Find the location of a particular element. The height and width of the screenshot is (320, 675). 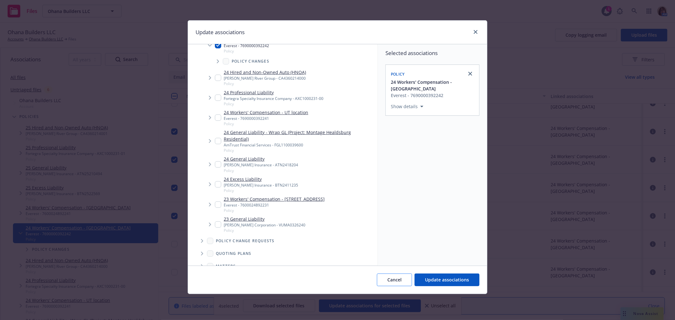

a: 24 Excess Liability is located at coordinates (261, 179).